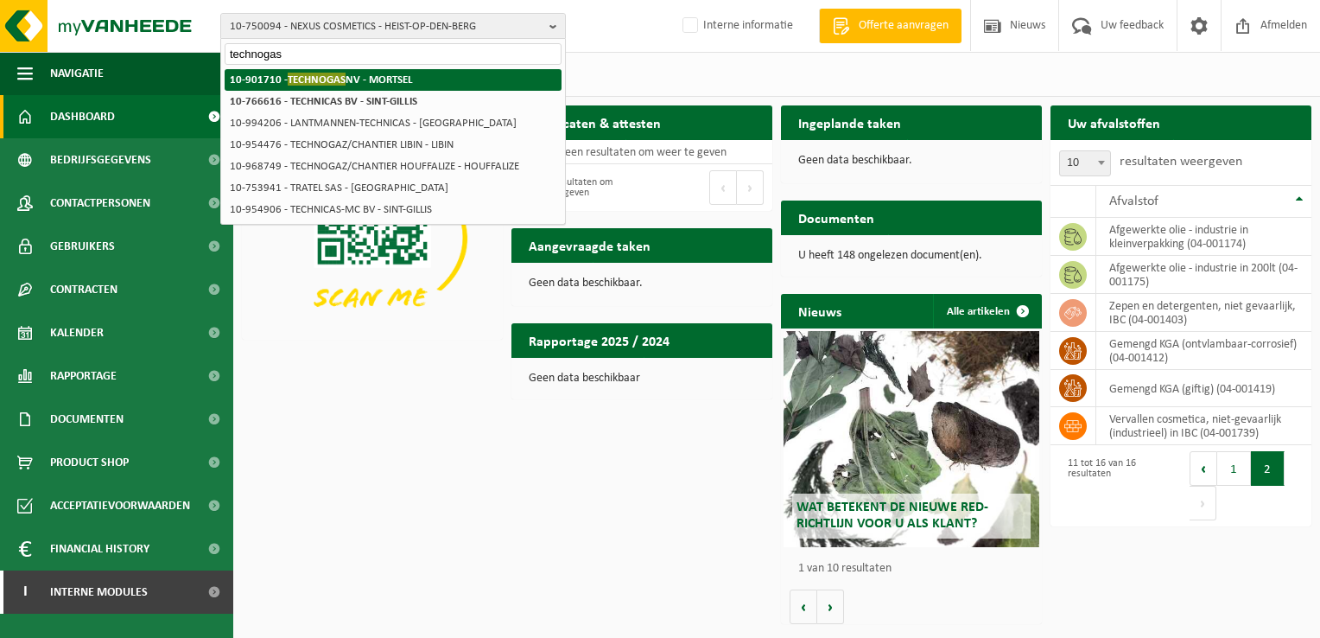  I want to click on h2: Nieuws, so click(820, 310).